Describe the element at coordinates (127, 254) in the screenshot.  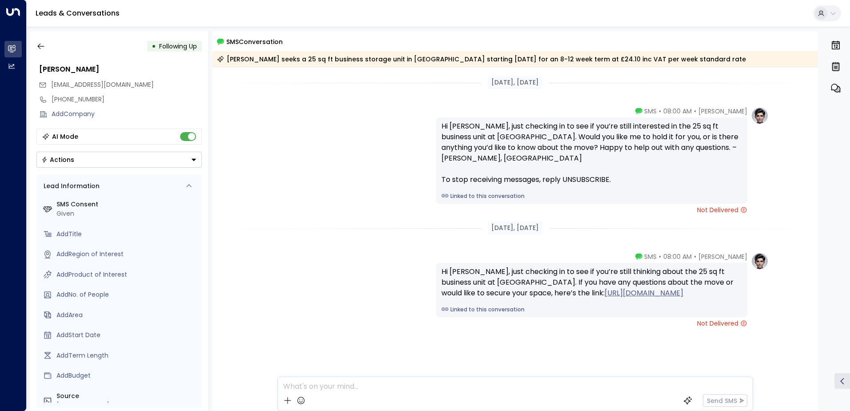
I see `div: AddRegion of Interest` at that location.